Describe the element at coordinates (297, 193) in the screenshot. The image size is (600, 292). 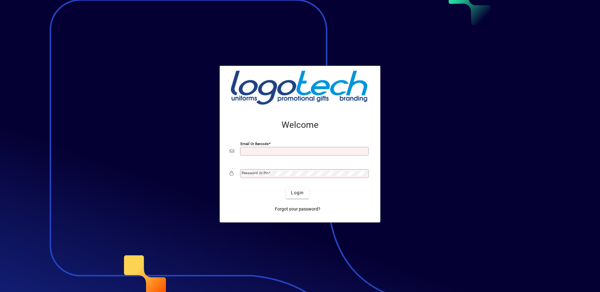
I see `button: Login` at that location.